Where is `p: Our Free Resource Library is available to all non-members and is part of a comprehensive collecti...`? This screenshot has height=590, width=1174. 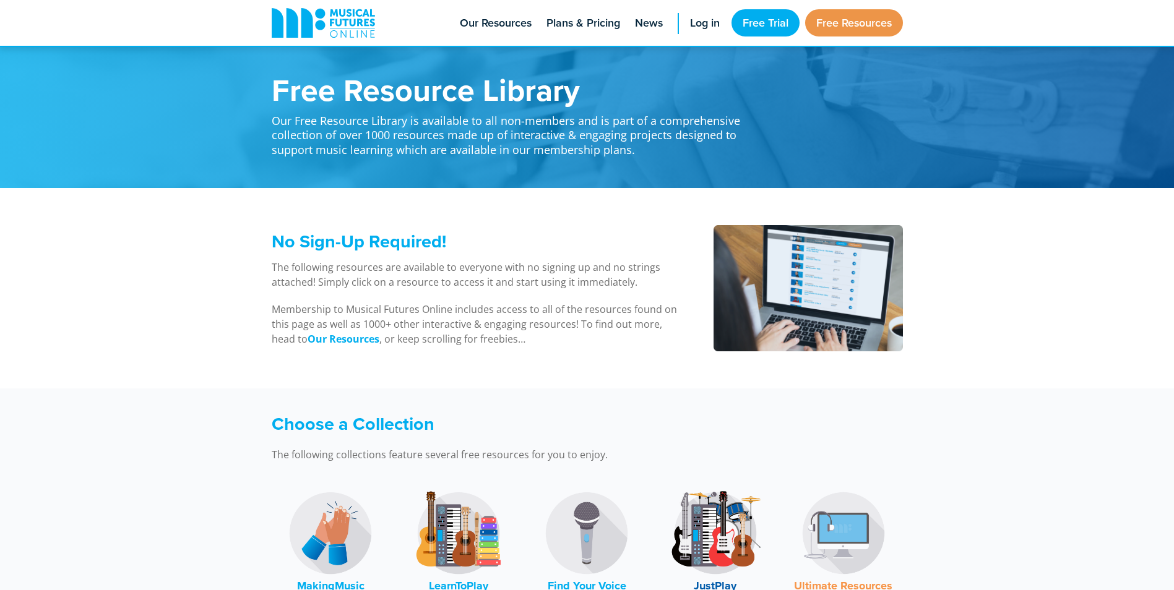
p: Our Free Resource Library is available to all non-members and is part of a comprehensive collecti... is located at coordinates (513, 131).